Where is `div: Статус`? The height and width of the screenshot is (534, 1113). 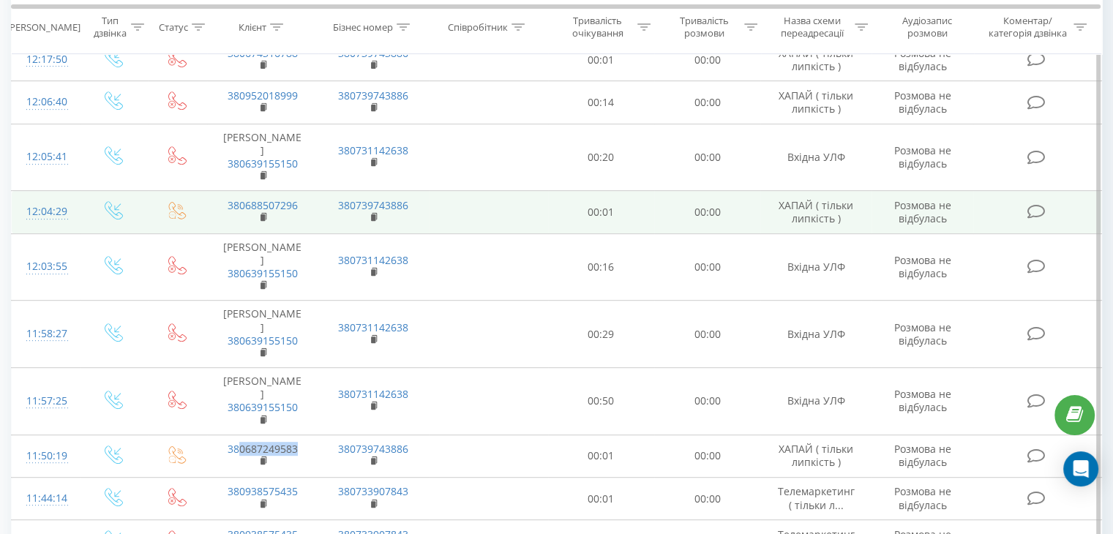
div: Статус is located at coordinates (173, 27).